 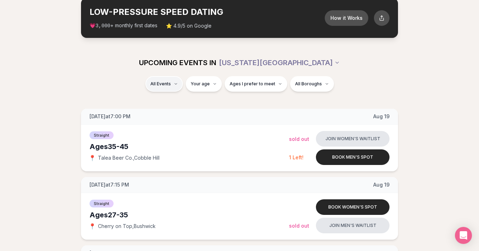 What do you see at coordinates (177, 63) in the screenshot?
I see `span: UPCOMING EVENTS IN` at bounding box center [177, 63].